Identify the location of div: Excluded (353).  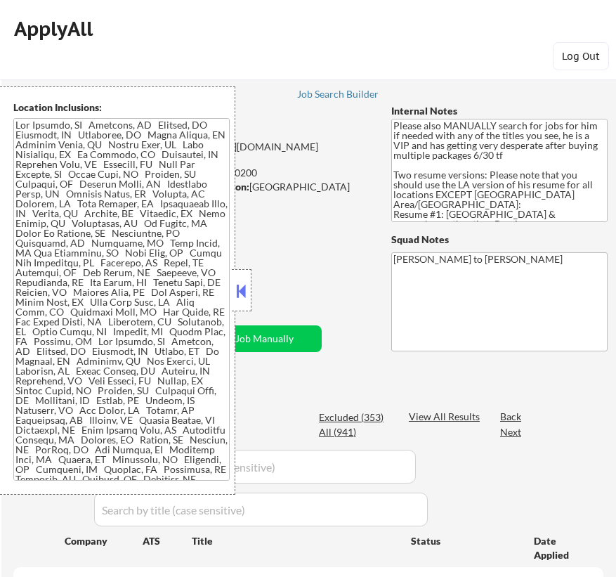
(354, 417).